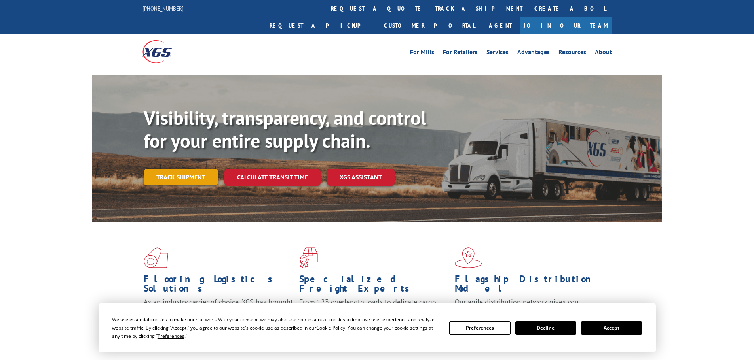 This screenshot has height=360, width=754. Describe the element at coordinates (565, 25) in the screenshot. I see `a: Join Our Team` at that location.